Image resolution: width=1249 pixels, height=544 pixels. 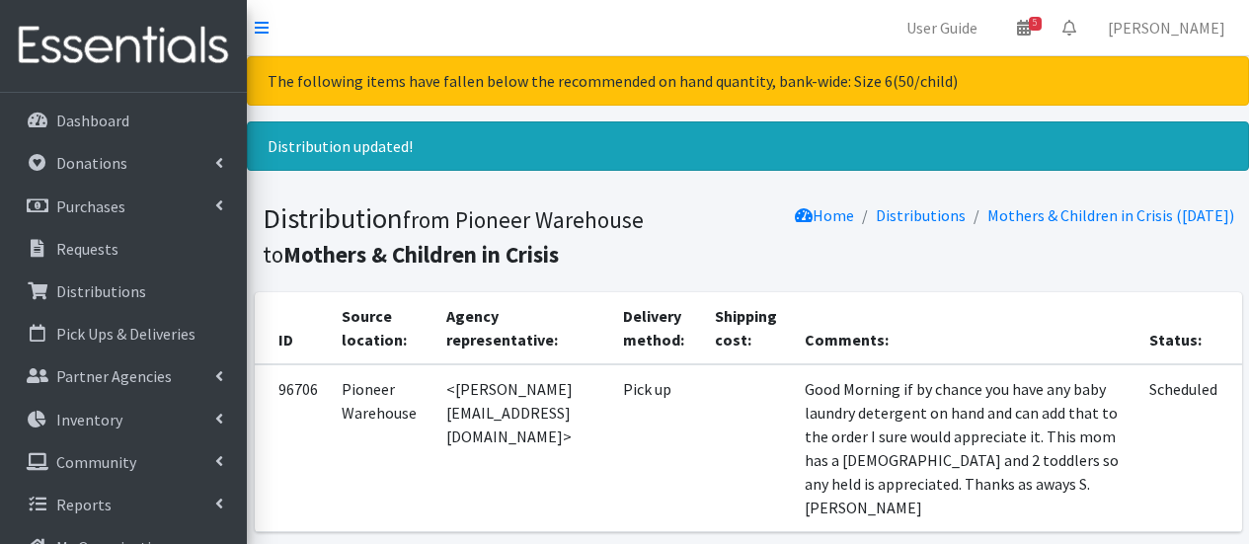 What do you see at coordinates (123, 206) in the screenshot?
I see `a: Purchases` at bounding box center [123, 206].